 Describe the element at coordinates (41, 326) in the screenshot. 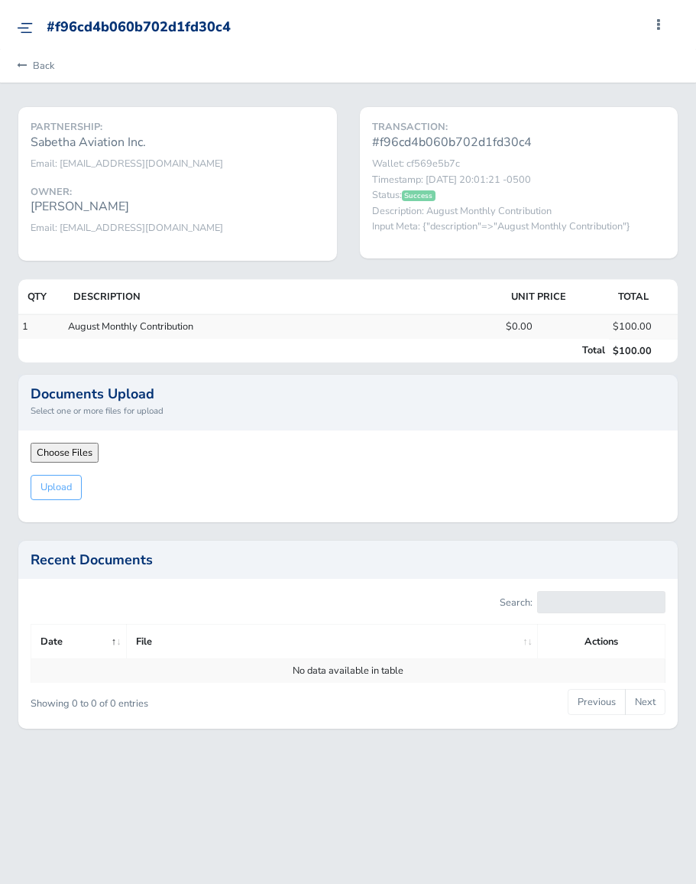

I see `td: 1` at that location.